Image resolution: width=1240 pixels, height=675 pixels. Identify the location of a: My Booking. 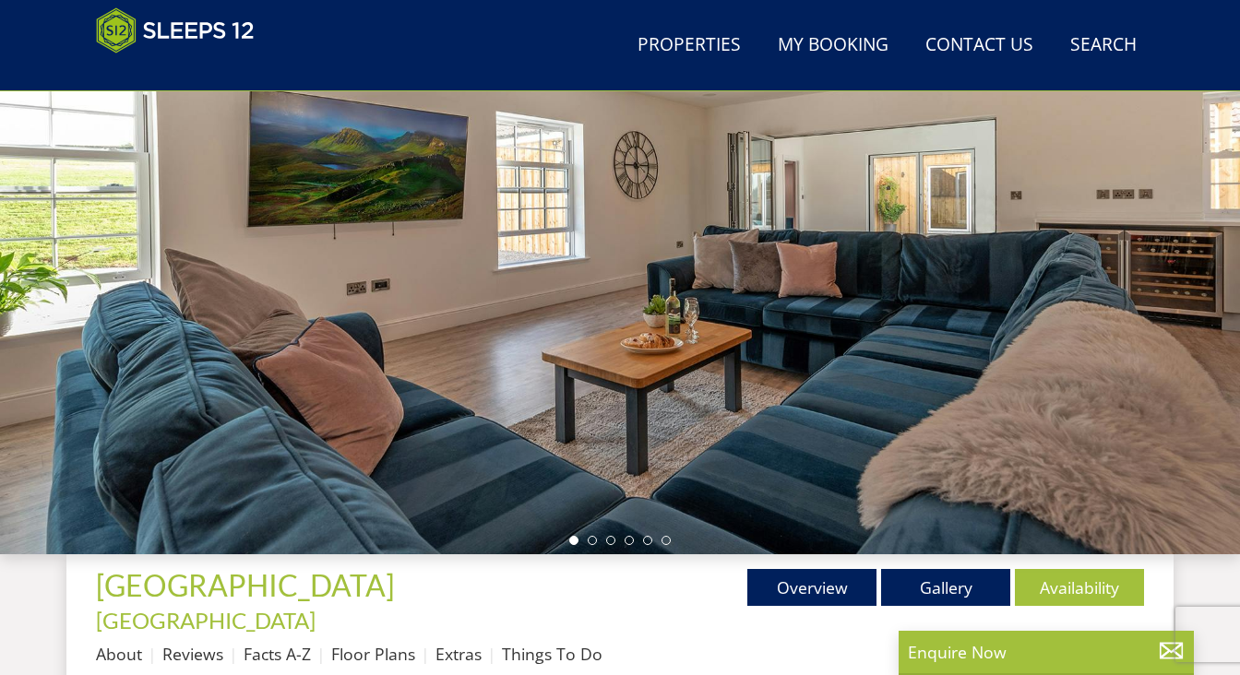
(833, 45).